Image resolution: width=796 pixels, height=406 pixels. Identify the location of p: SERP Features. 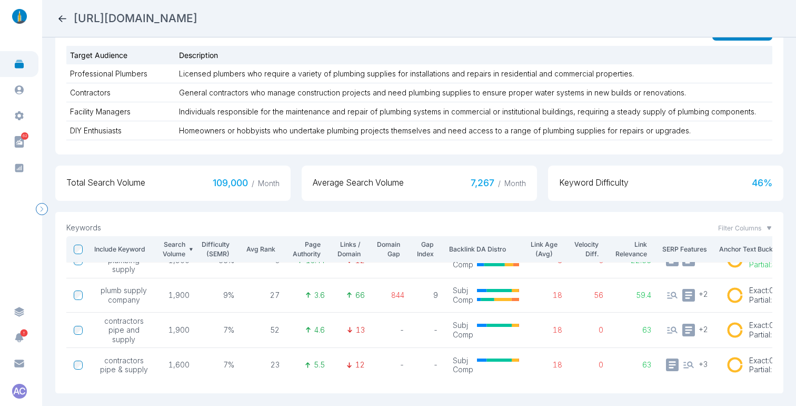
(687, 249).